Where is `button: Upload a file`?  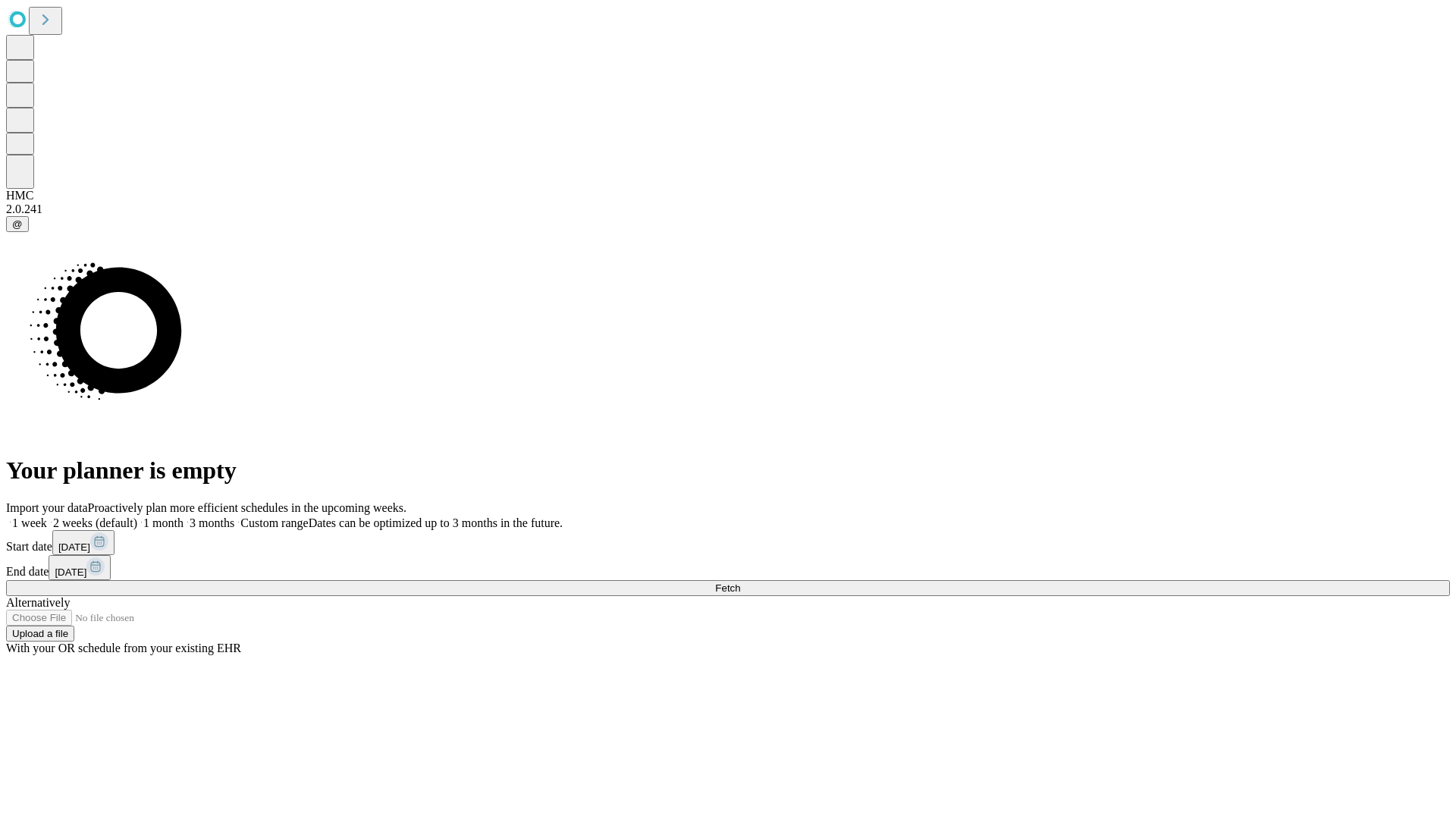 button: Upload a file is located at coordinates (40, 633).